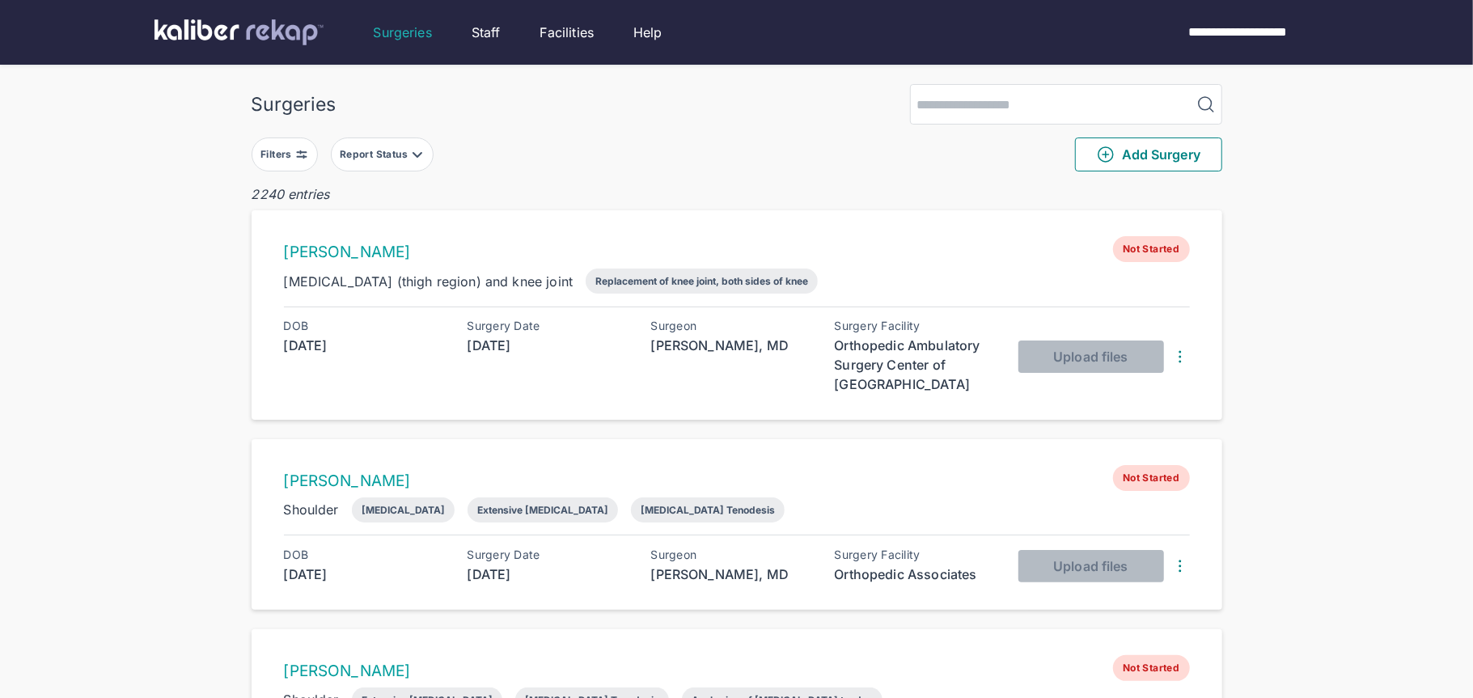  I want to click on a: Facilities, so click(567, 32).